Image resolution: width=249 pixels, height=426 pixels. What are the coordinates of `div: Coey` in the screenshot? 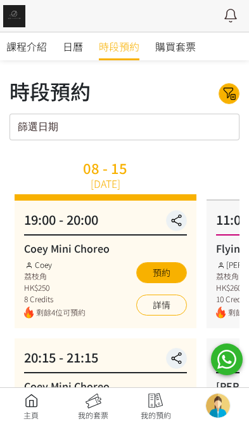 It's located at (55, 265).